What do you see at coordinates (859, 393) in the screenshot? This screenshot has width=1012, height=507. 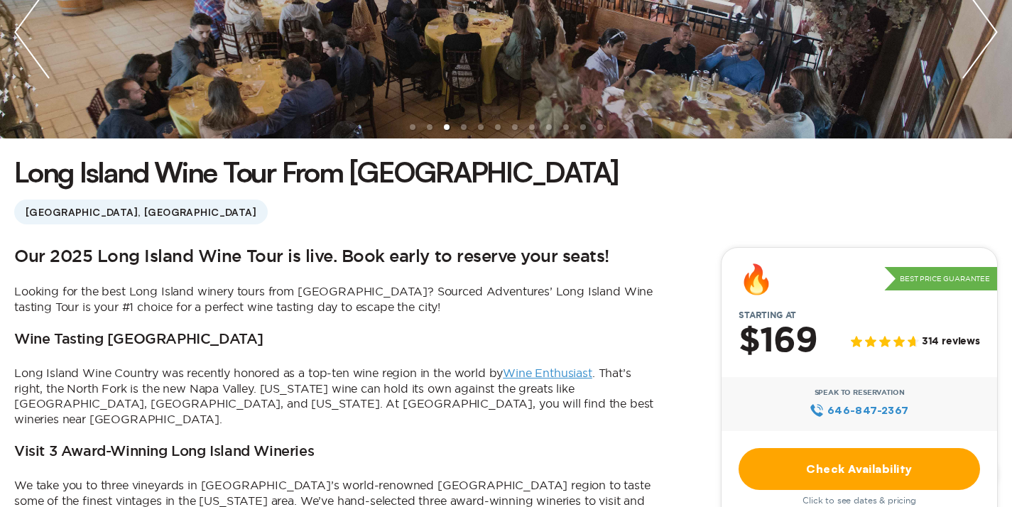 I see `span: Speak to Reservation` at bounding box center [859, 393].